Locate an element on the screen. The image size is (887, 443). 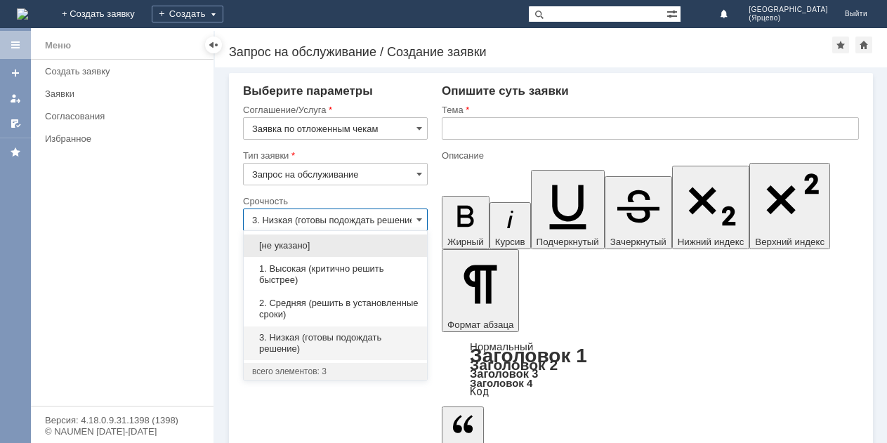
div: Согласования is located at coordinates (125, 116).